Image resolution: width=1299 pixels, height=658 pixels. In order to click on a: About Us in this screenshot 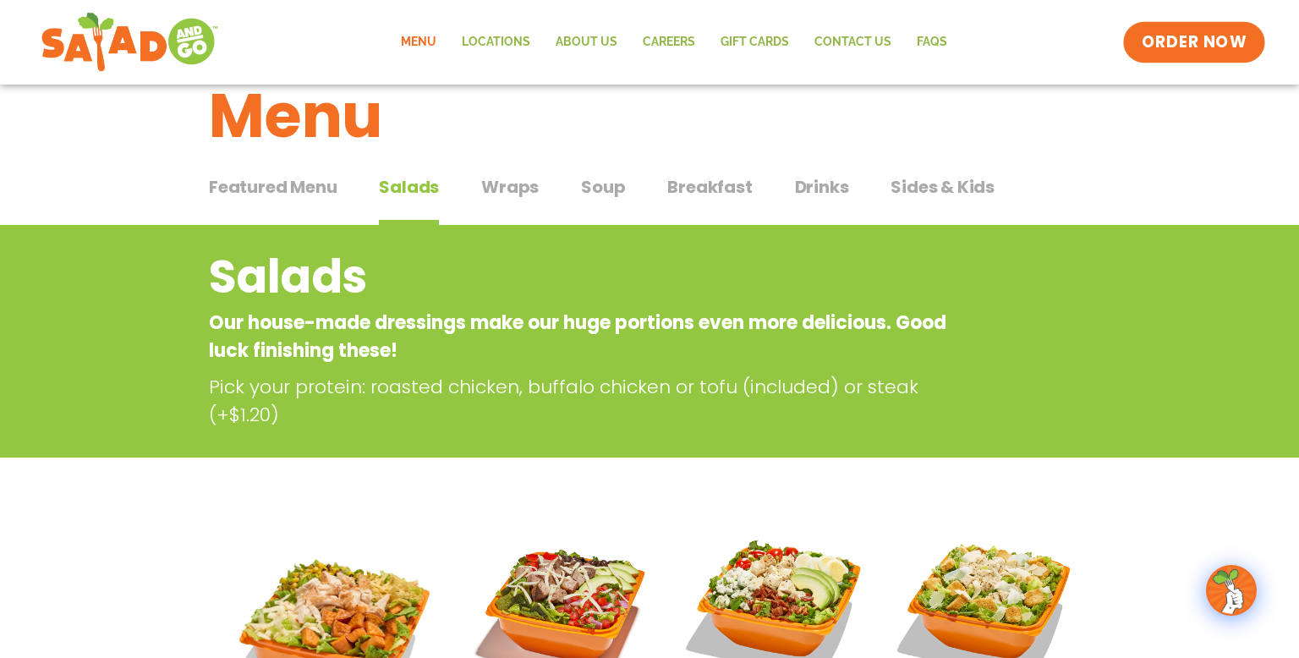, I will do `click(586, 42)`.